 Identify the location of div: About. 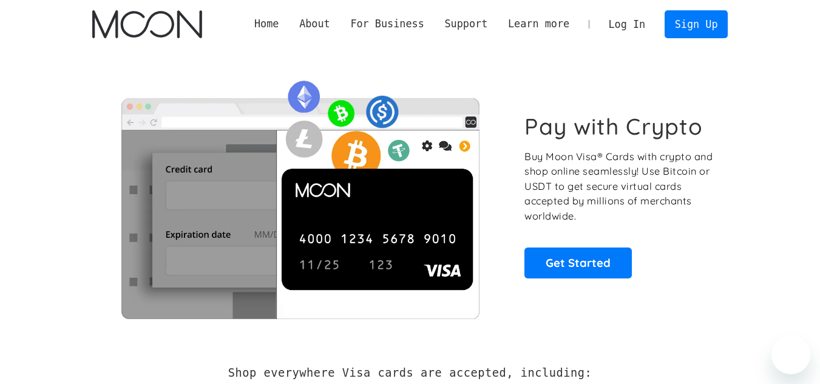
(314, 24).